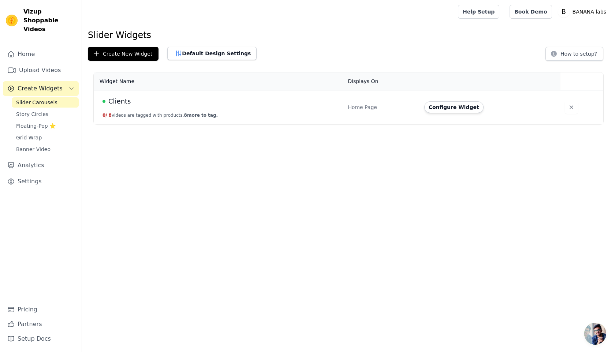 This screenshot has width=615, height=352. I want to click on a: Analytics, so click(41, 165).